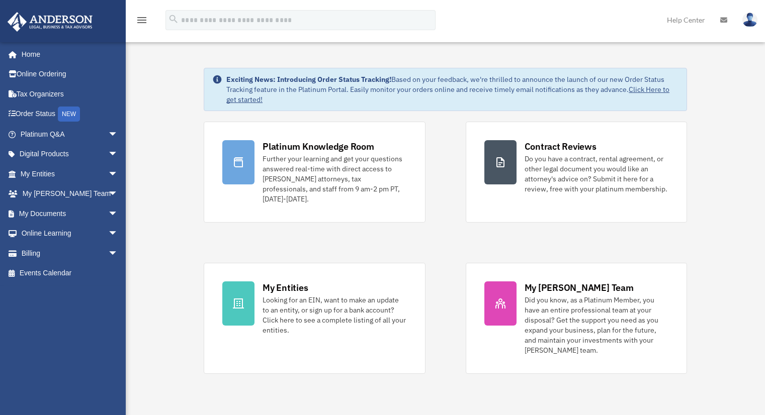 This screenshot has height=415, width=765. What do you see at coordinates (314, 318) in the screenshot?
I see `a: My Entities Looking for an EIN, want to make an update to an entity, or sign up for a bank accoun...` at bounding box center [314, 318].